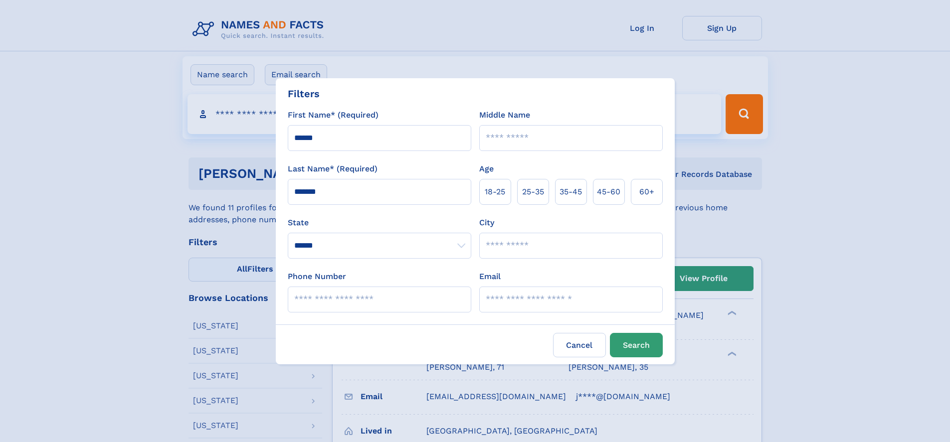  Describe the element at coordinates (487, 223) in the screenshot. I see `label: City` at that location.